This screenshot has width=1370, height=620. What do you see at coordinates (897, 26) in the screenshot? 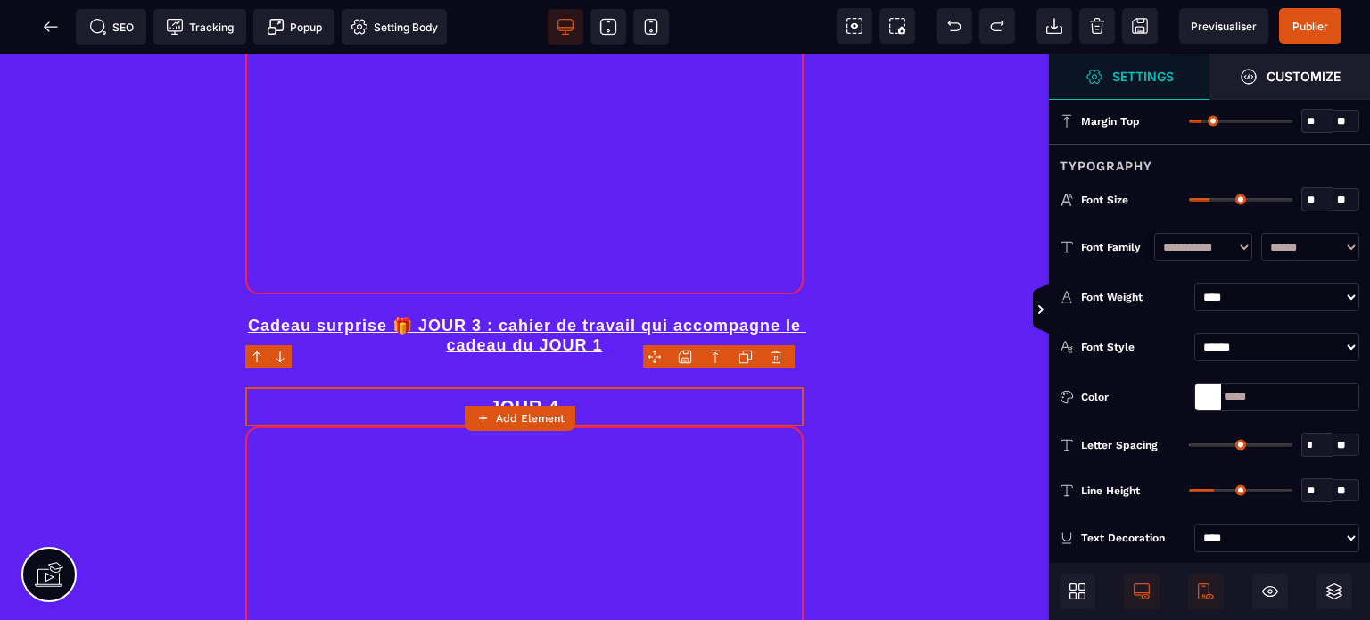
I see `span: Screenshot` at bounding box center [897, 26].